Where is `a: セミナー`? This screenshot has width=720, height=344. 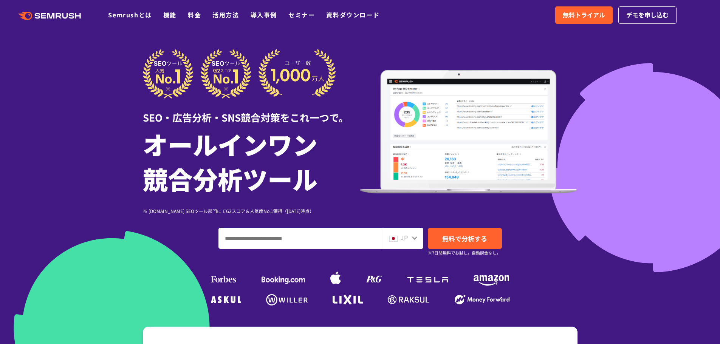
a: セミナー is located at coordinates (302, 15).